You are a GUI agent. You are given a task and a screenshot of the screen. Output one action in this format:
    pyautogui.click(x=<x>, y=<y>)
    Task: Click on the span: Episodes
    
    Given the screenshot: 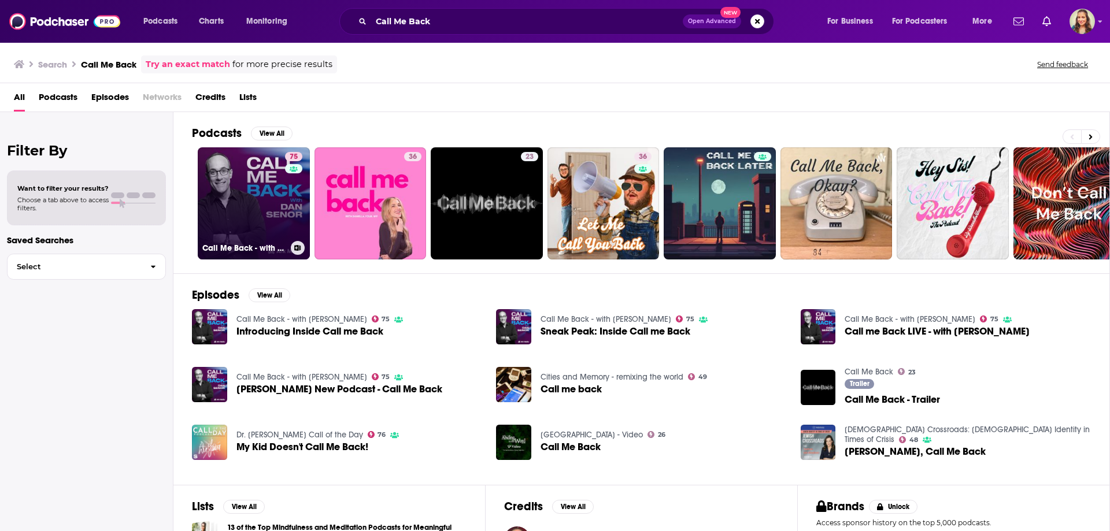 What is the action you would take?
    pyautogui.click(x=110, y=99)
    